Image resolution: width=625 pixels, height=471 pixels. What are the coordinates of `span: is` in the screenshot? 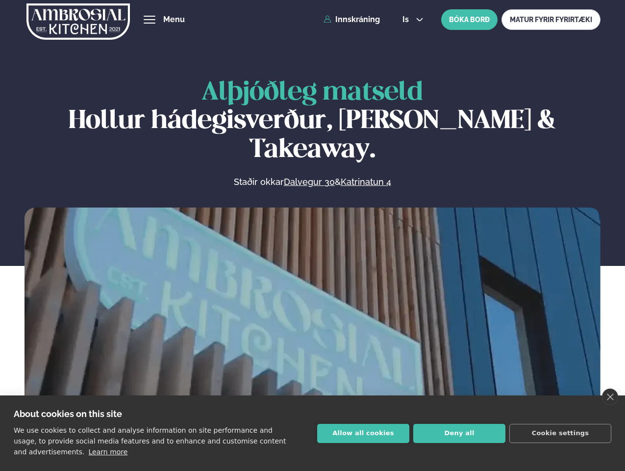 It's located at (407, 20).